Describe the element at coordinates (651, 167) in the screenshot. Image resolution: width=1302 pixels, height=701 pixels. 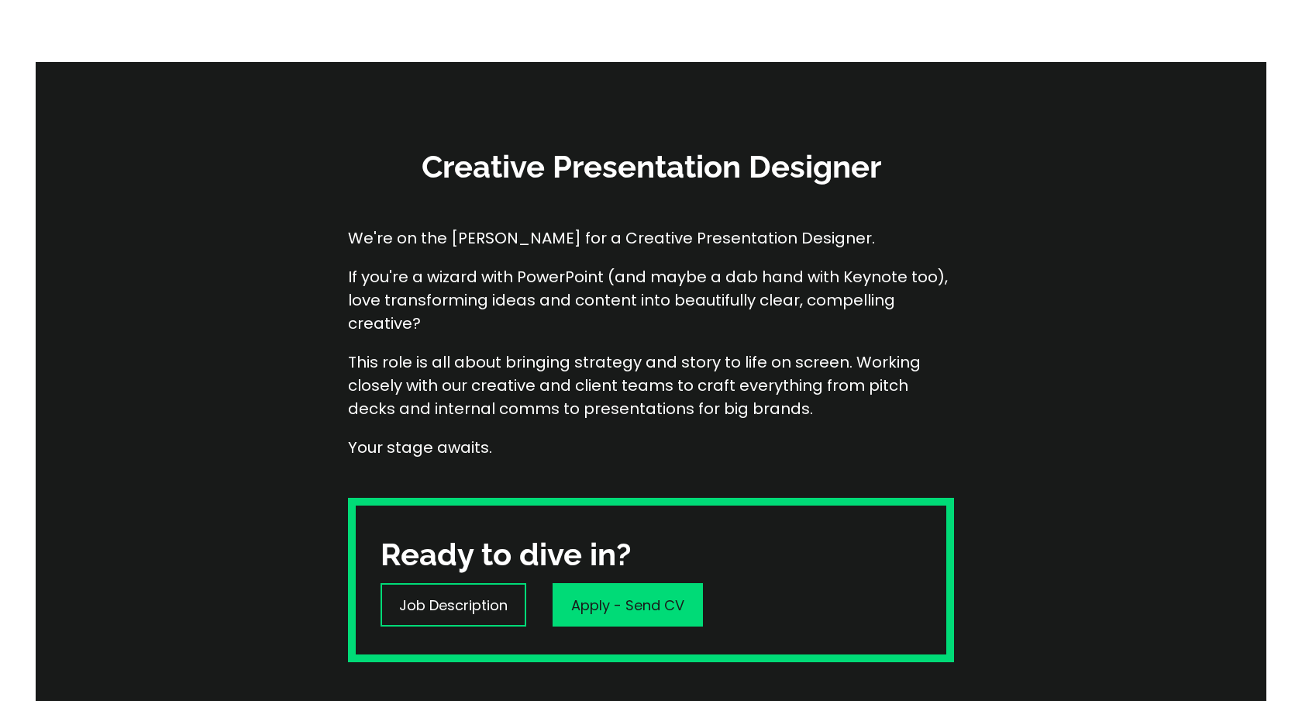
I see `h3: Creative Presentation Designer` at that location.